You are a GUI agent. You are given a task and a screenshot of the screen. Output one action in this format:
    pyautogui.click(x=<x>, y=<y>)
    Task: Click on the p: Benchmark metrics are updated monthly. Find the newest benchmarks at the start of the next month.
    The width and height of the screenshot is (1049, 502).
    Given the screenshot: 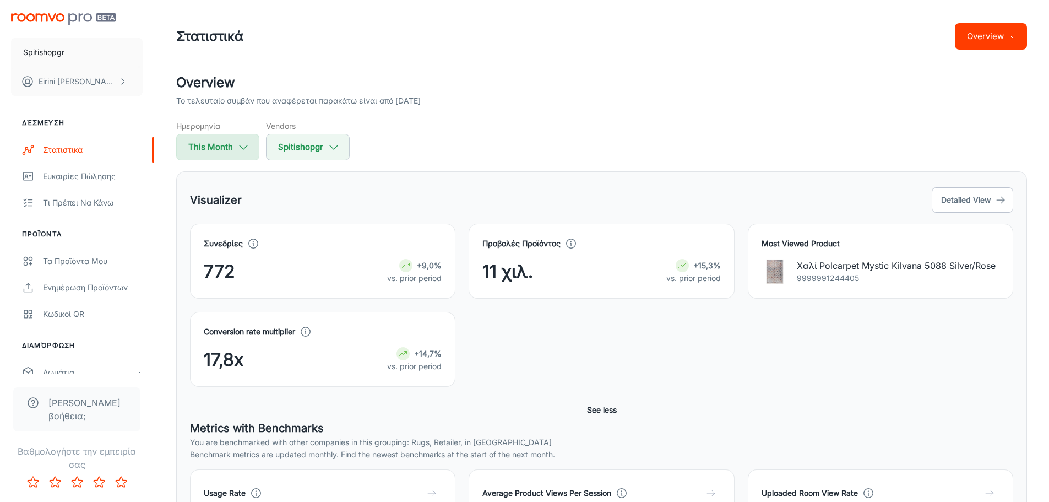 What is the action you would take?
    pyautogui.click(x=602, y=454)
    